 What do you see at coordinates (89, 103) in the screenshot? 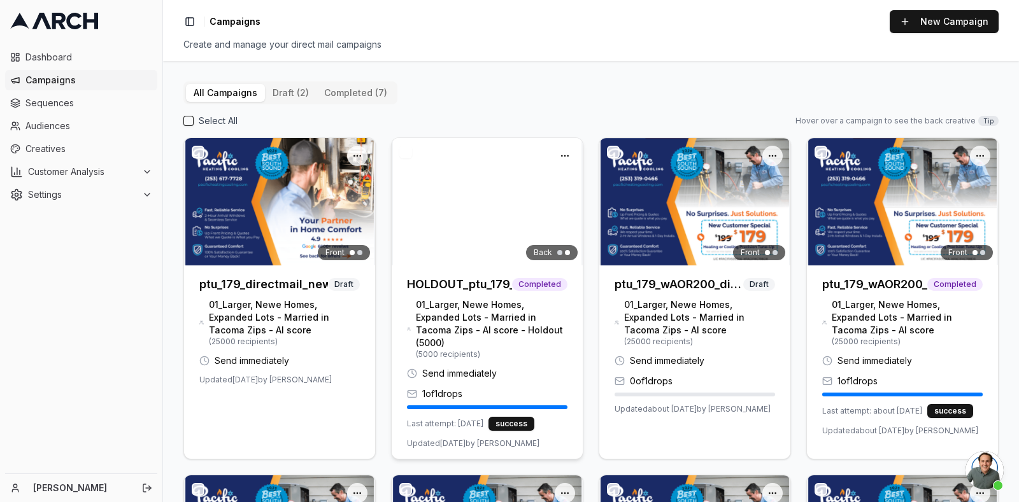
I see `span: Sequences` at bounding box center [89, 103].